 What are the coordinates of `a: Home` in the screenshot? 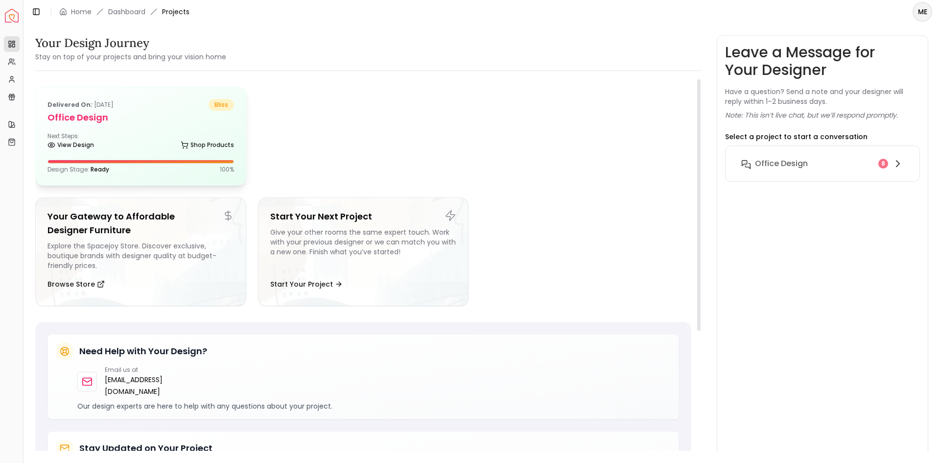 It's located at (81, 12).